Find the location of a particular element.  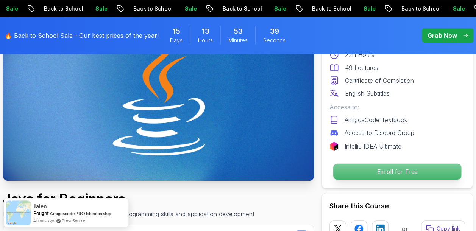

p: Grab Now is located at coordinates (442, 36).